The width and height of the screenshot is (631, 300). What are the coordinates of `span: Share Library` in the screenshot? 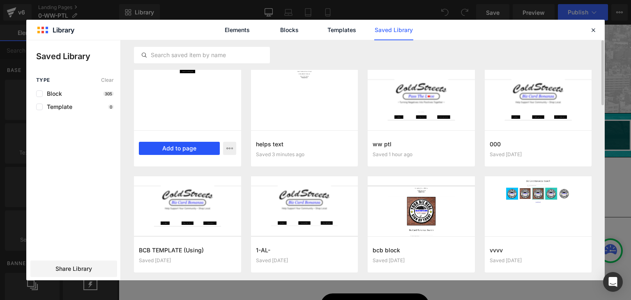 It's located at (74, 269).